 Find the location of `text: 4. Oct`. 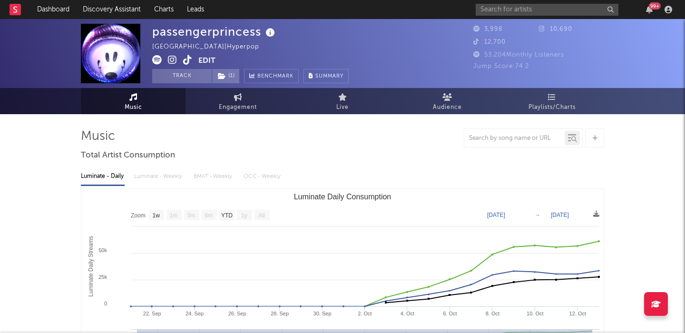

text: 4. Oct is located at coordinates (407, 313).